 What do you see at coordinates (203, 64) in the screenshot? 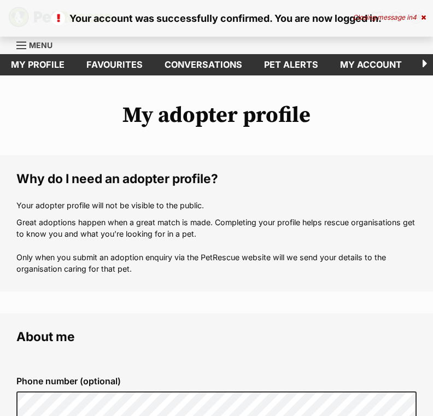
I see `a: conversations` at bounding box center [203, 64].